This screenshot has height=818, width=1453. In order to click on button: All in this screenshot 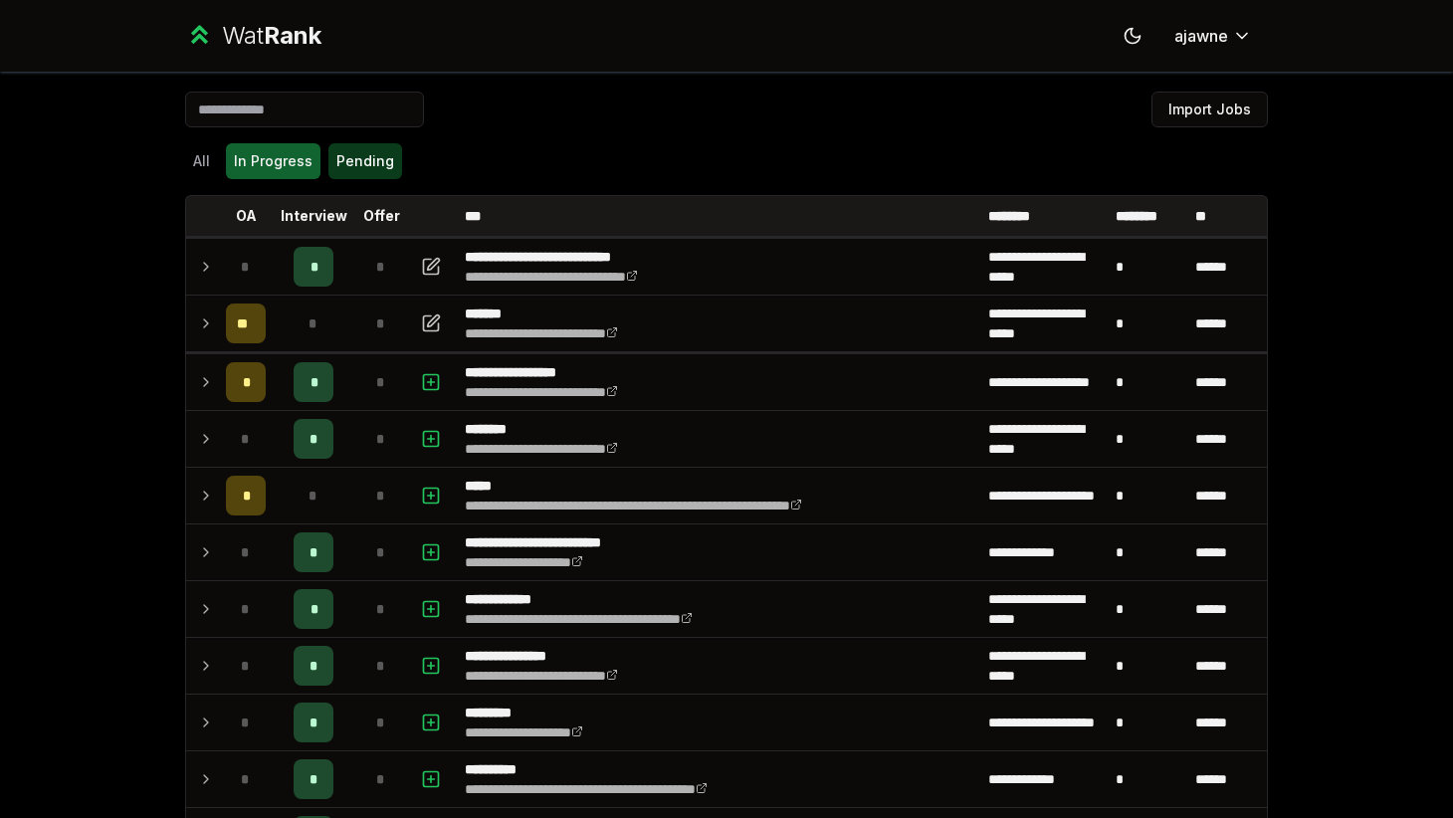, I will do `click(201, 161)`.